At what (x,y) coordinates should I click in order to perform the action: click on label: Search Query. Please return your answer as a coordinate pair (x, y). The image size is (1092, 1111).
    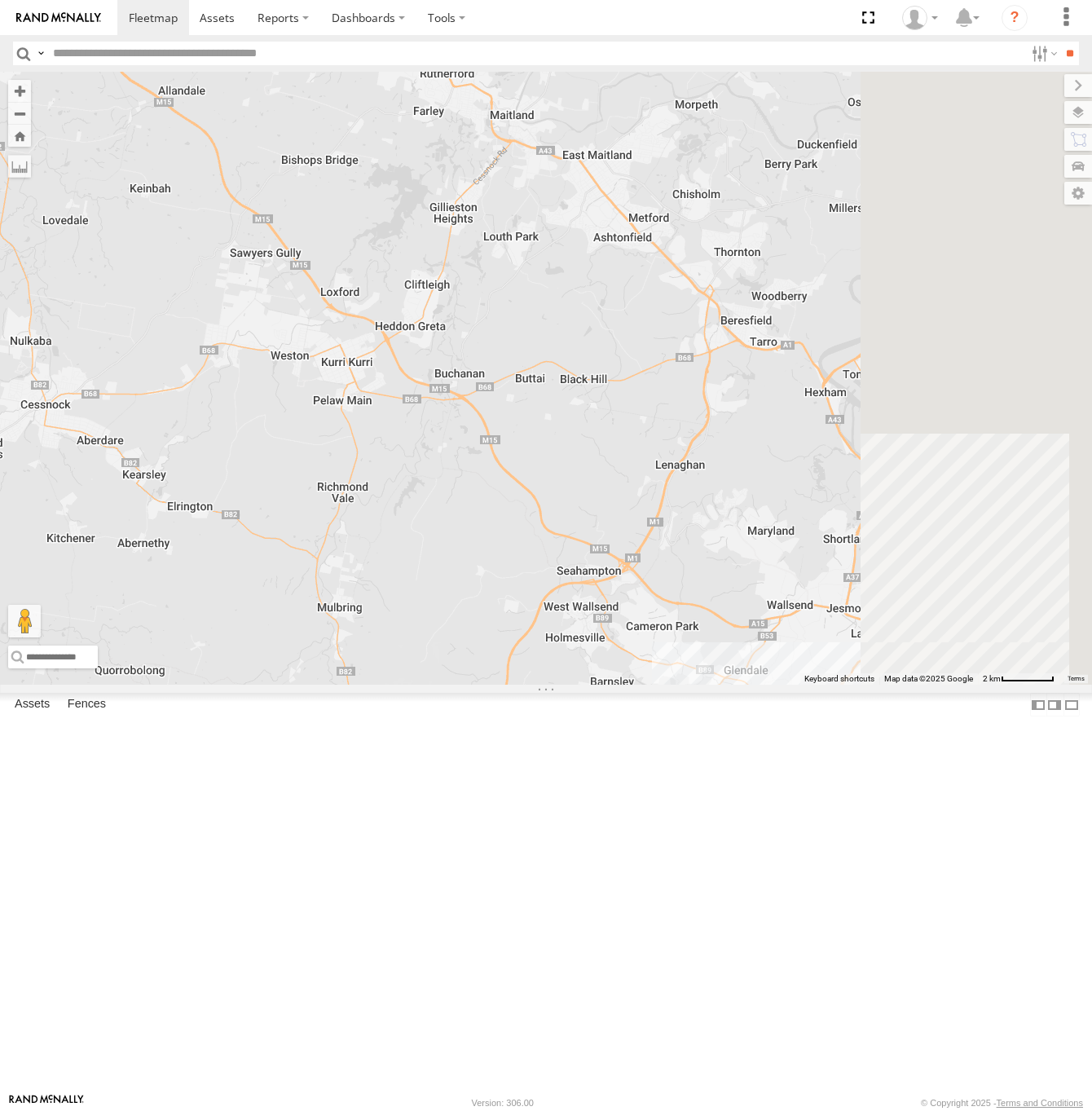
    Looking at the image, I should click on (41, 53).